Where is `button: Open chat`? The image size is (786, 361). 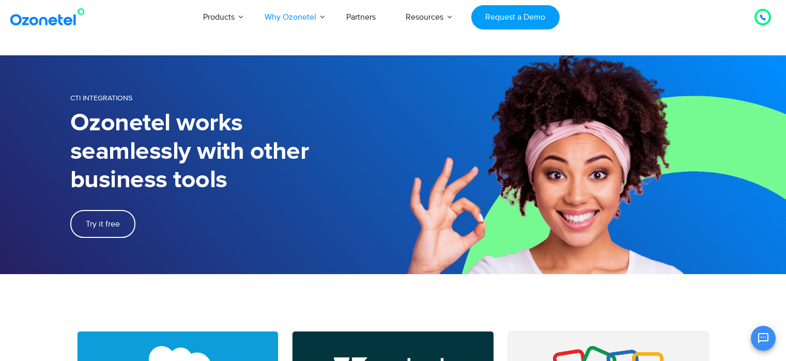
button: Open chat is located at coordinates (763, 338).